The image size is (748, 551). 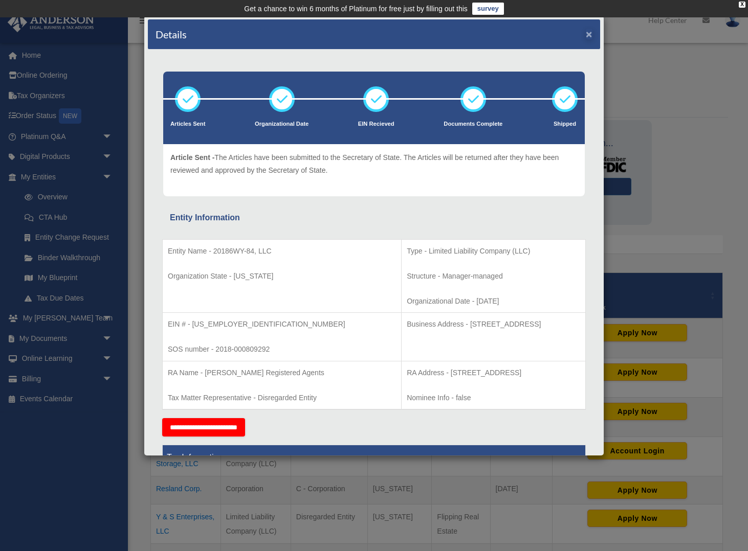 I want to click on h4: Details, so click(x=171, y=34).